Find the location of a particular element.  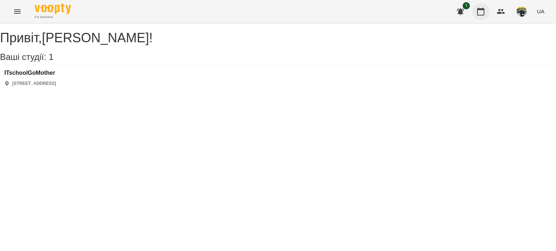

a: ITschoolGoMother is located at coordinates (30, 73).